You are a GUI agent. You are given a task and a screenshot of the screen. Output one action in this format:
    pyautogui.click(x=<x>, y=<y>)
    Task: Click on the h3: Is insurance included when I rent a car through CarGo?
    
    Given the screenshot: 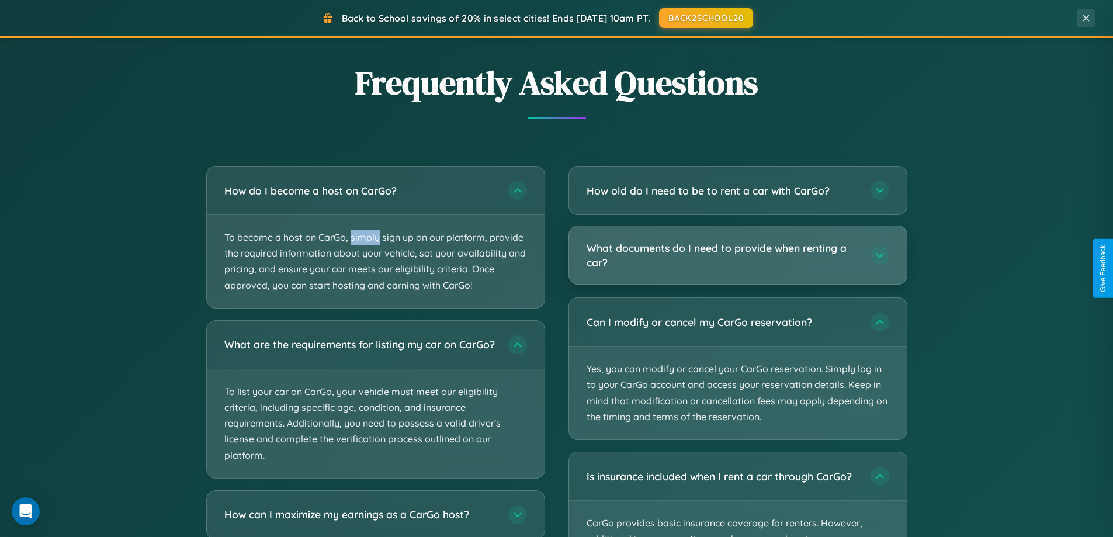 What is the action you would take?
    pyautogui.click(x=723, y=476)
    